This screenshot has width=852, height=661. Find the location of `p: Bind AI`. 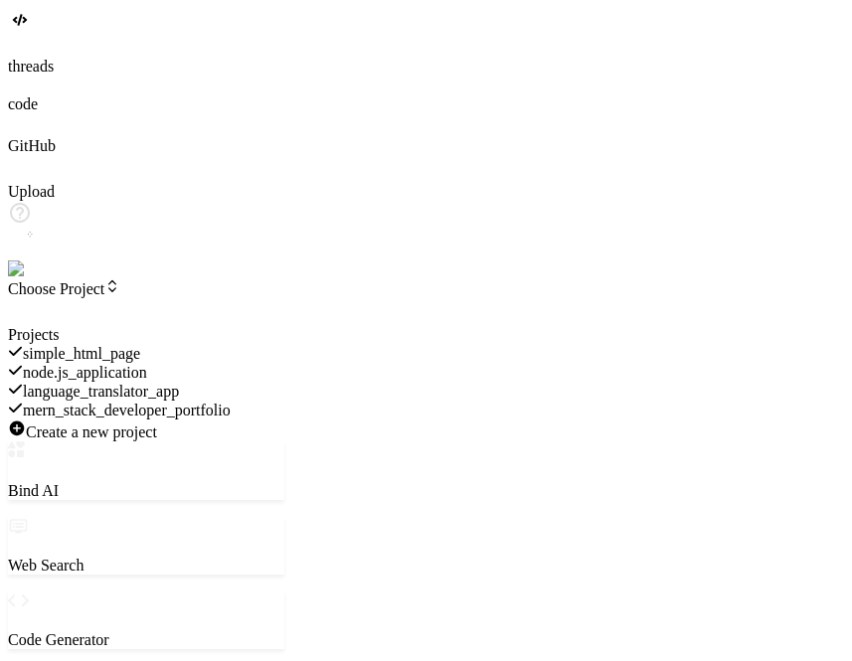

p: Bind AI is located at coordinates (146, 491).